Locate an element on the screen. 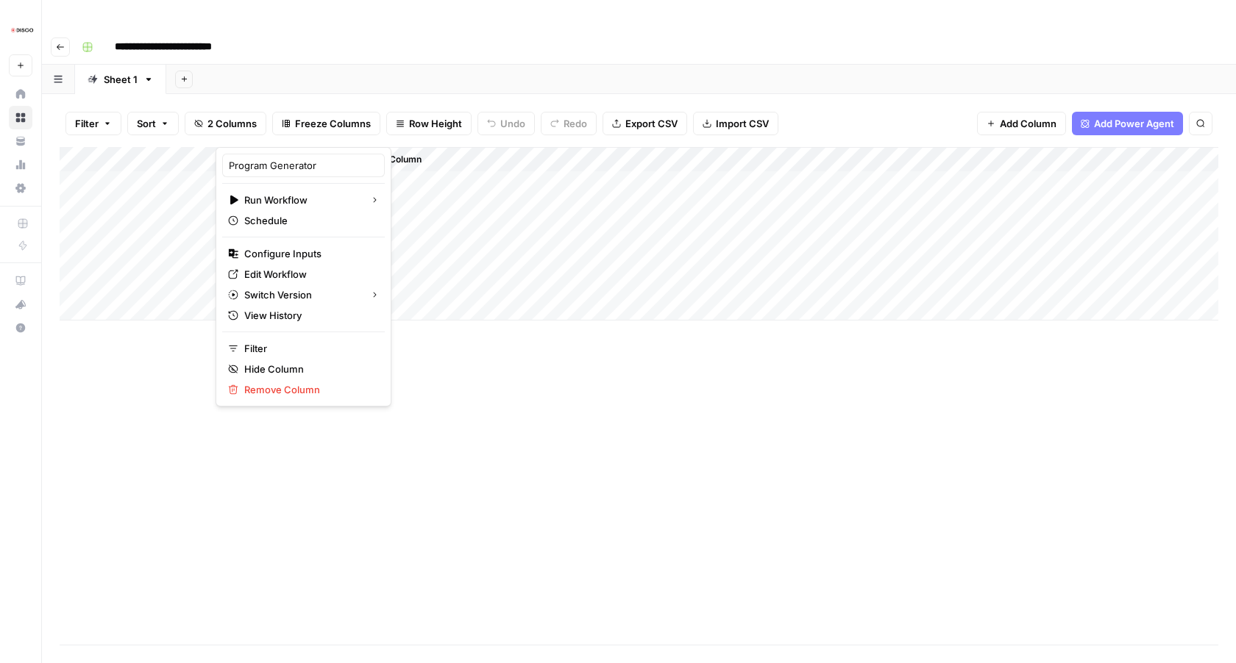  button: 2 Columns is located at coordinates (225, 124).